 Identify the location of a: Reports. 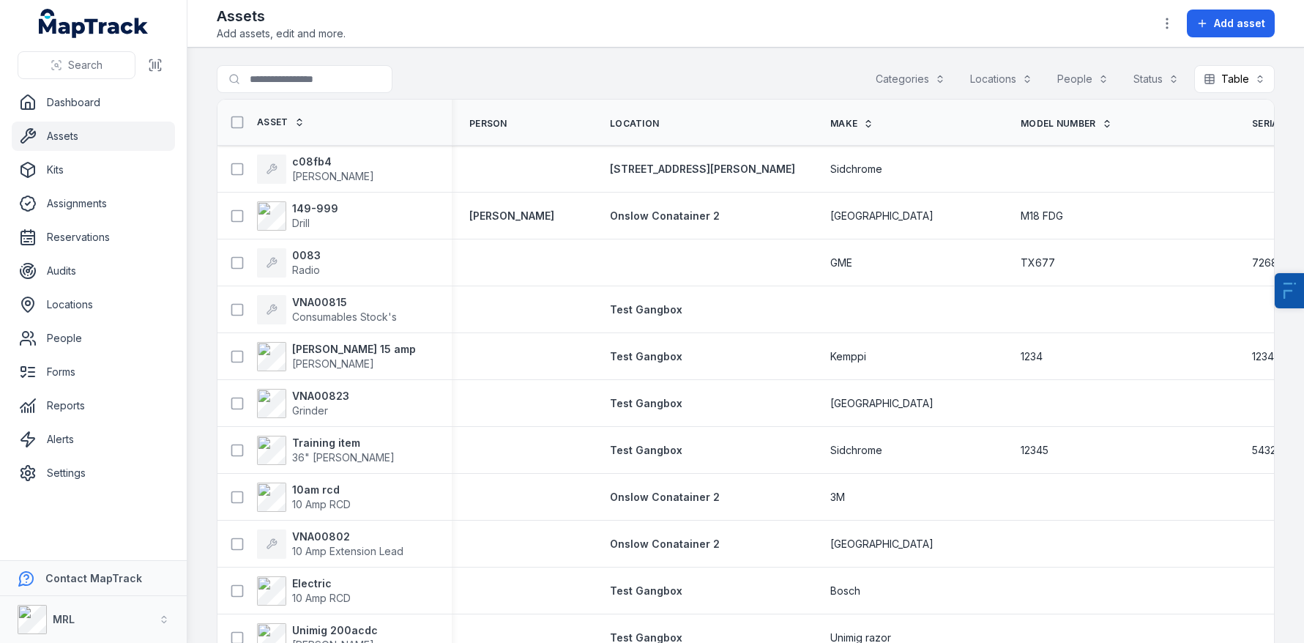
(93, 405).